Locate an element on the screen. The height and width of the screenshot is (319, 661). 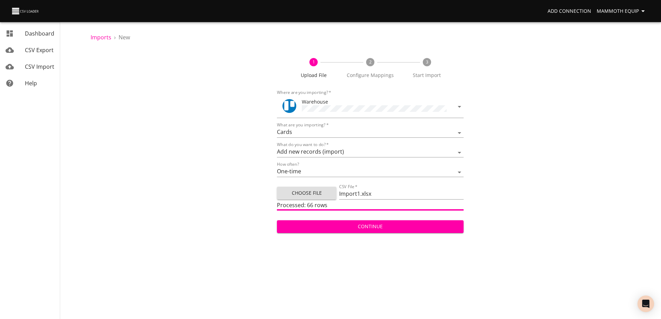
div: Open Intercom Messenger is located at coordinates (646, 304).